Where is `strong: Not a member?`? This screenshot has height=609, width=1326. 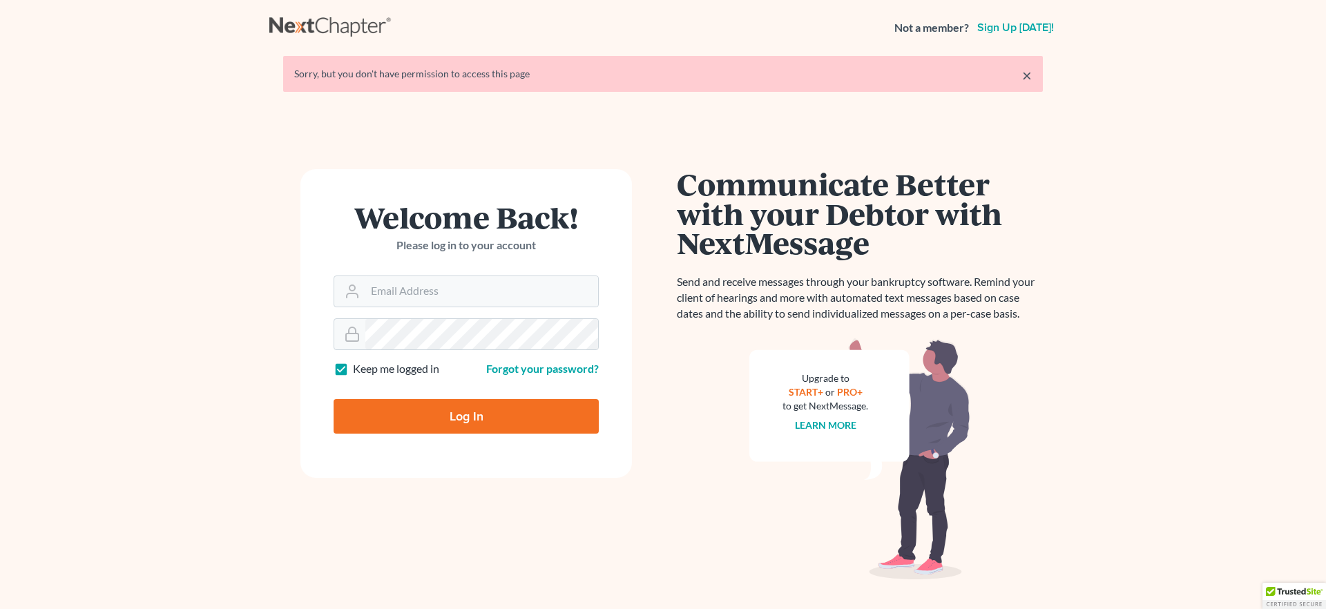
strong: Not a member? is located at coordinates (932, 28).